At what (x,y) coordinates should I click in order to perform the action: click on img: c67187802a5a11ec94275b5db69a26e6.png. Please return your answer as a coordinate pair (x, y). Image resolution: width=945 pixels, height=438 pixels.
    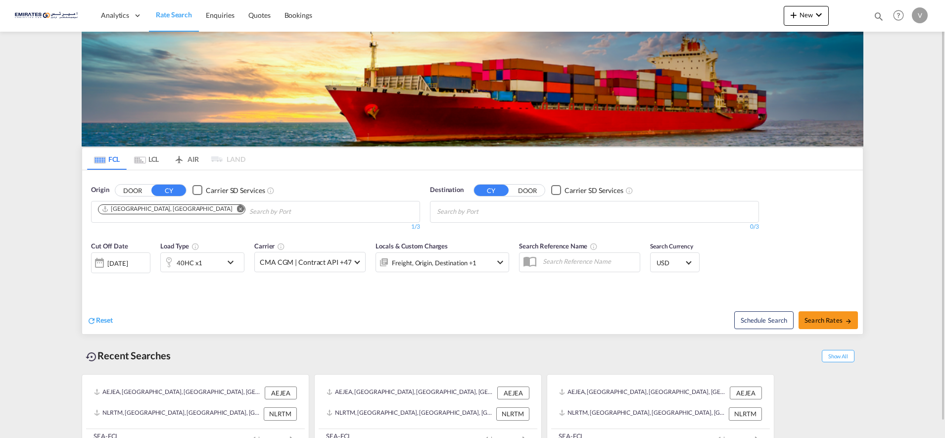
    Looking at the image, I should click on (48, 15).